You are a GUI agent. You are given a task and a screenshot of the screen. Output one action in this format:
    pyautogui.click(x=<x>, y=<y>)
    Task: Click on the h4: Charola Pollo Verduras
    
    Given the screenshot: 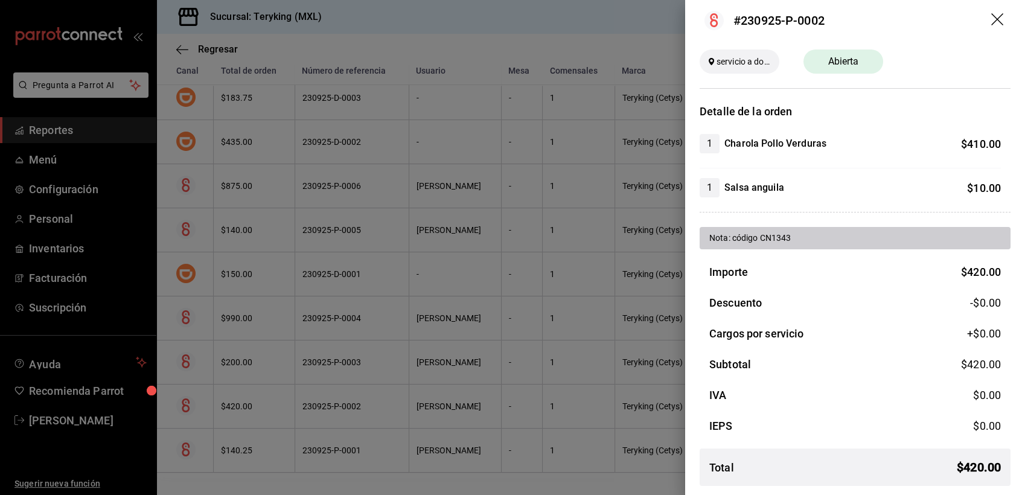 What is the action you would take?
    pyautogui.click(x=775, y=144)
    